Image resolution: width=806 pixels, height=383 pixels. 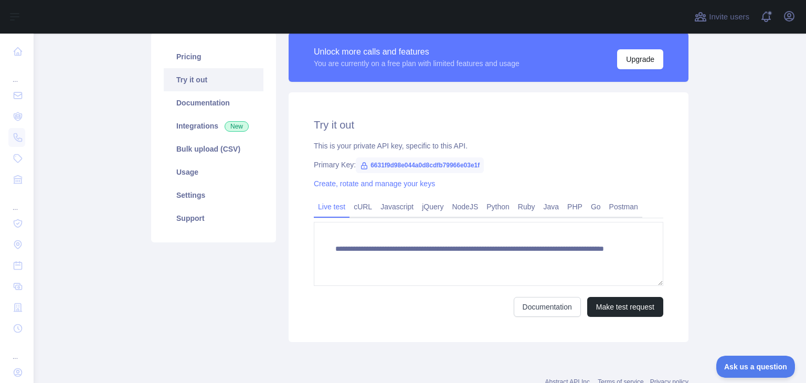 What do you see at coordinates (214, 195) in the screenshot?
I see `a: Settings` at bounding box center [214, 195].